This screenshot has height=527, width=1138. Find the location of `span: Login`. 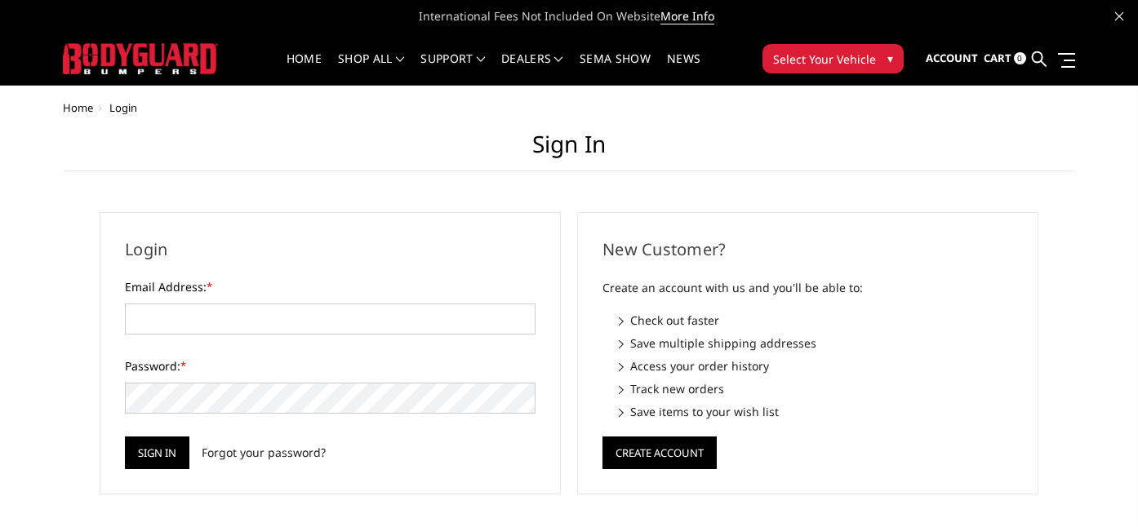

span: Login is located at coordinates (123, 108).